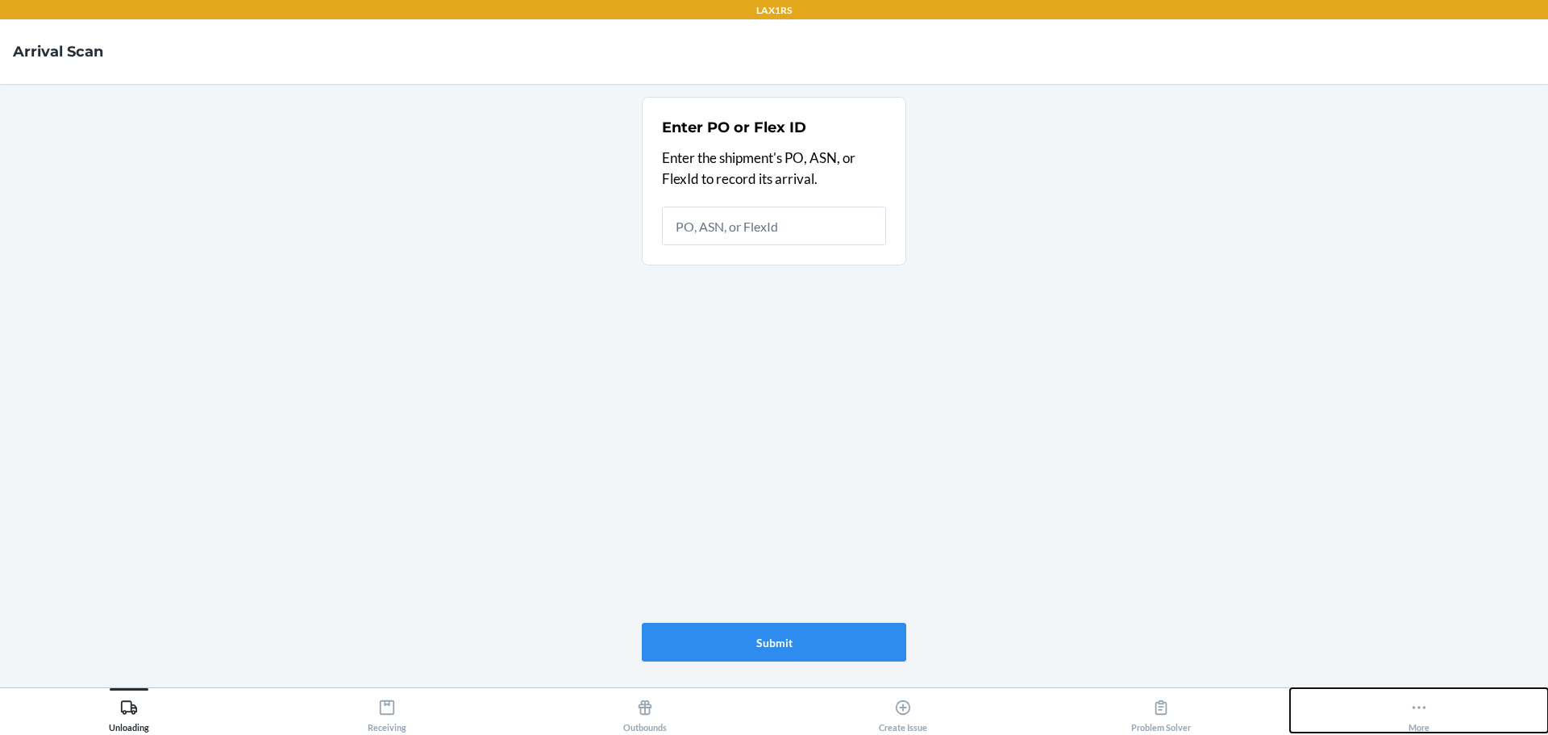 The width and height of the screenshot is (1548, 735). Describe the element at coordinates (903, 712) in the screenshot. I see `div: Create Issue` at that location.